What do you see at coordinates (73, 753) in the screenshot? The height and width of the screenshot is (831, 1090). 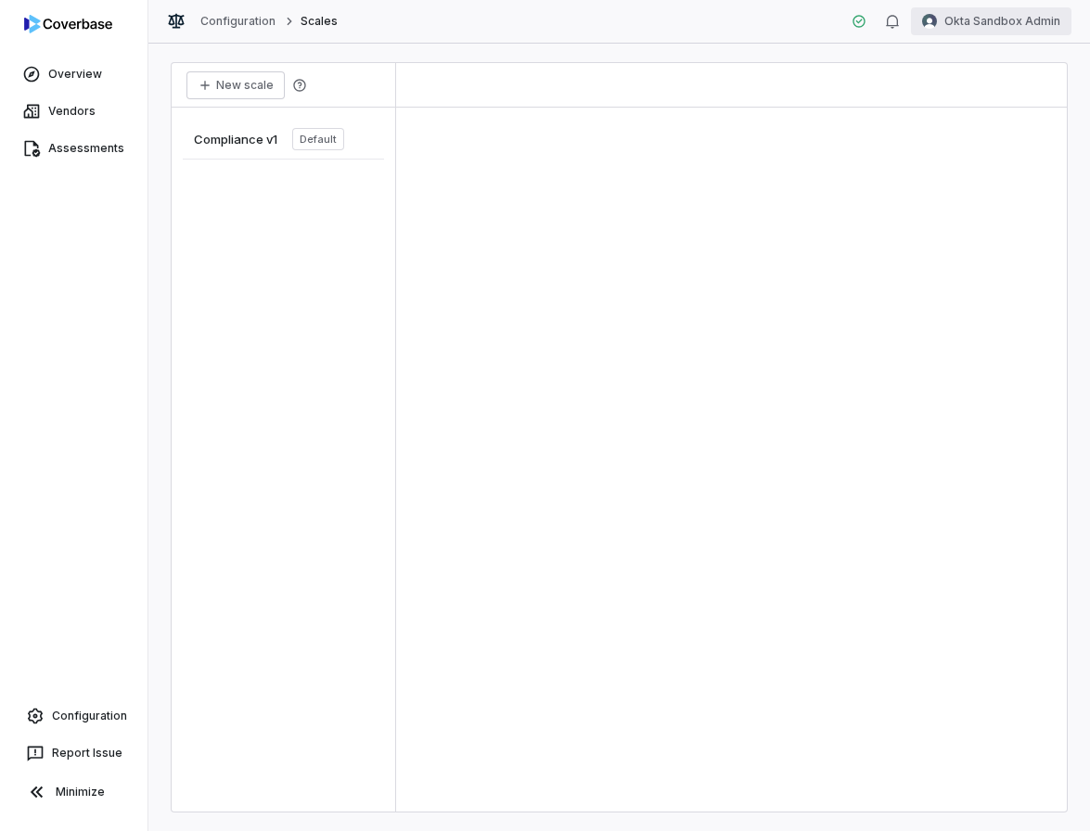 I see `button: Report Issue` at bounding box center [73, 753].